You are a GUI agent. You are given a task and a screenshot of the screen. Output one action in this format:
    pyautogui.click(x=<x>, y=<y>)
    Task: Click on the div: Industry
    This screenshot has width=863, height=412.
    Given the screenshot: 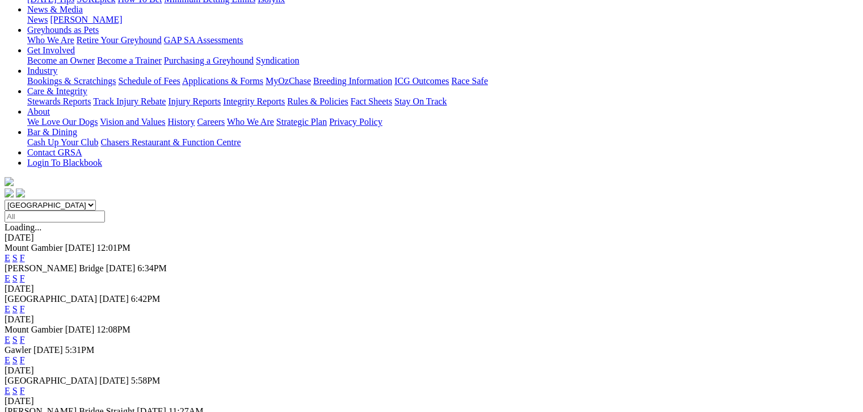 What is the action you would take?
    pyautogui.click(x=443, y=81)
    